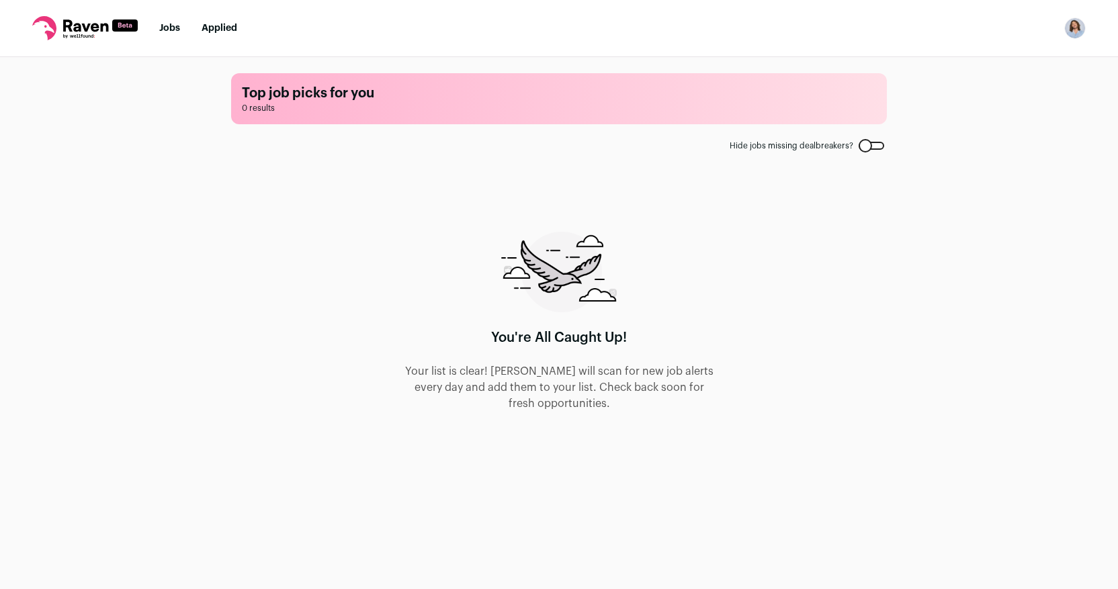 Image resolution: width=1118 pixels, height=589 pixels. I want to click on a: Jobs, so click(169, 28).